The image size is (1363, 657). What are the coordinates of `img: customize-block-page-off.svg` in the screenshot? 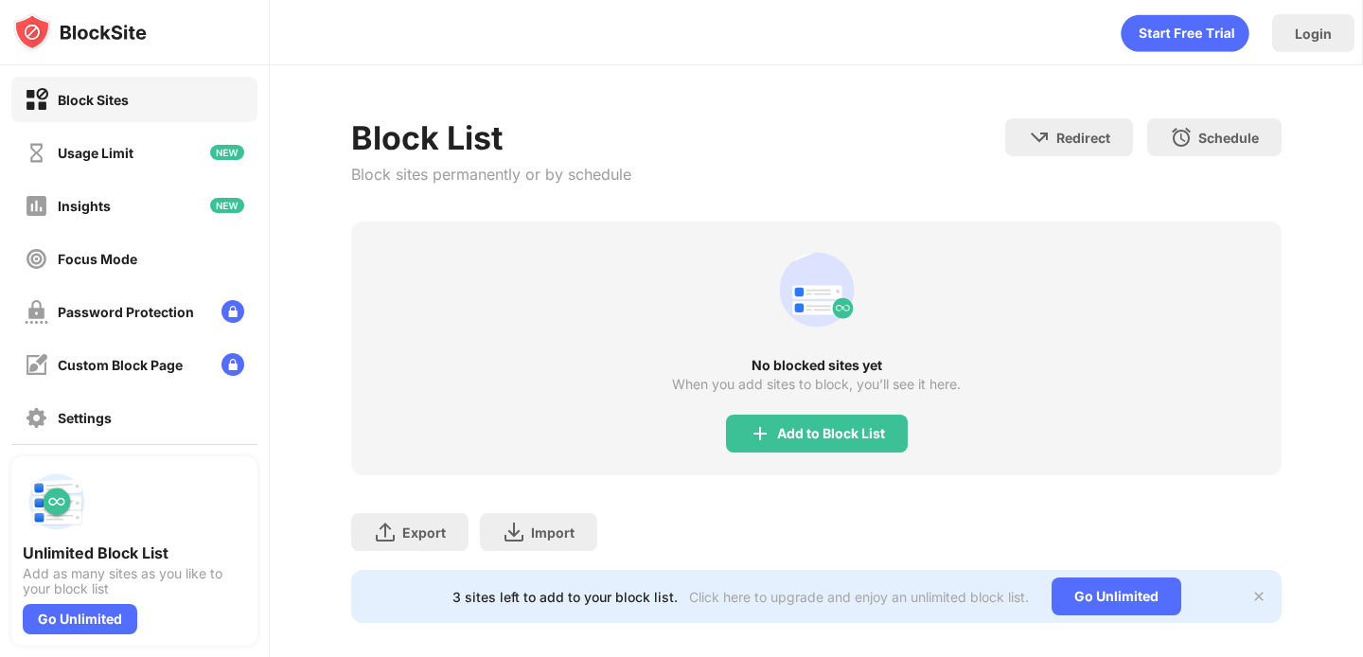 It's located at (36, 365).